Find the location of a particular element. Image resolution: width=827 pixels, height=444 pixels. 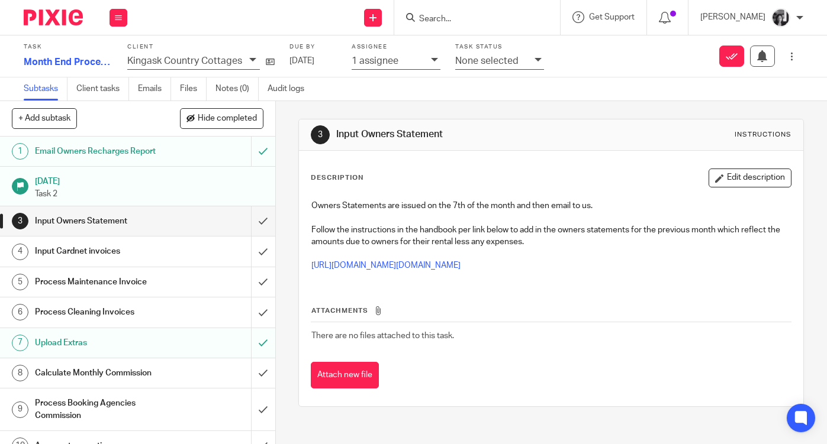

span: Attachments is located at coordinates (340, 311).